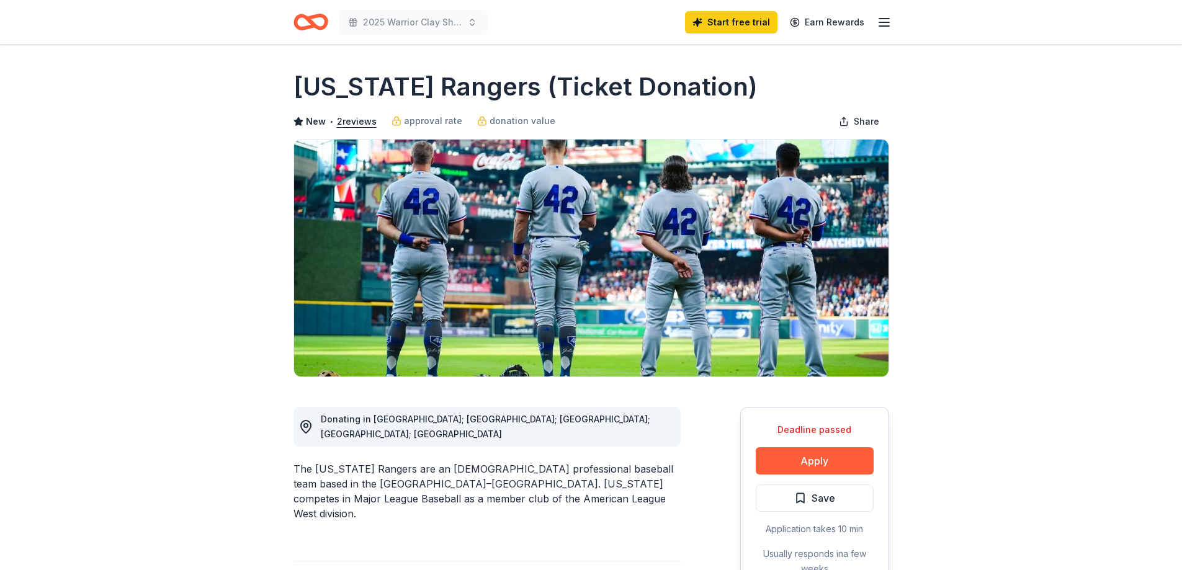  Describe the element at coordinates (827, 22) in the screenshot. I see `a: Earn Rewards` at that location.